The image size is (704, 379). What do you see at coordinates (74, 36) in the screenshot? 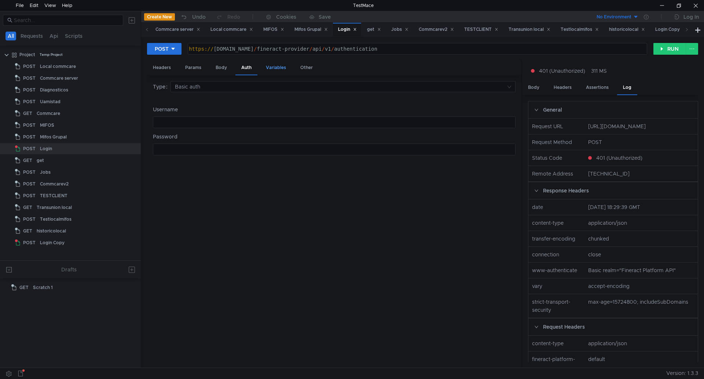
I see `button: Scripts` at bounding box center [74, 36].